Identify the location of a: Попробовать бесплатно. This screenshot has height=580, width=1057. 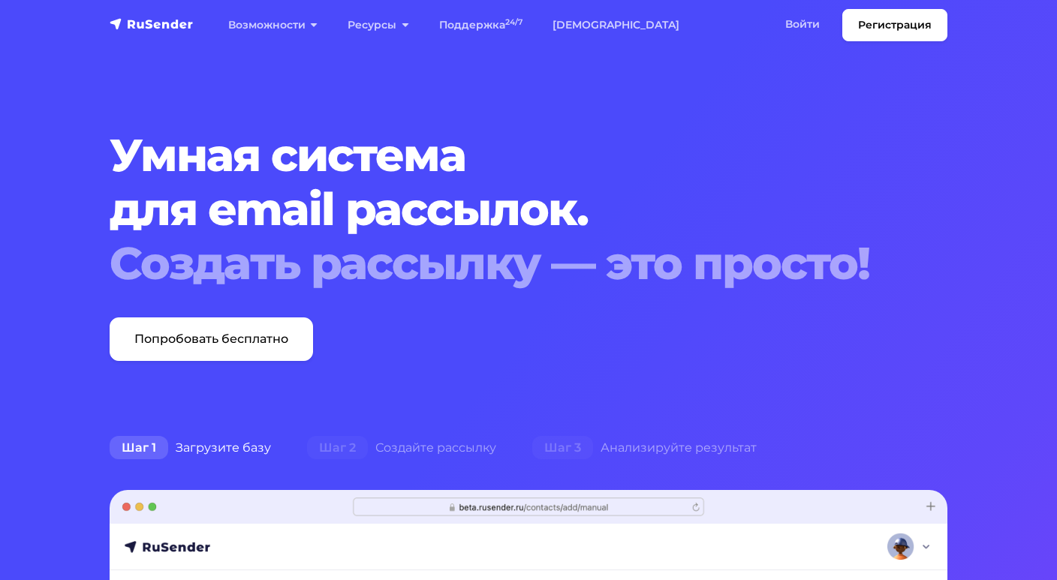
(211, 339).